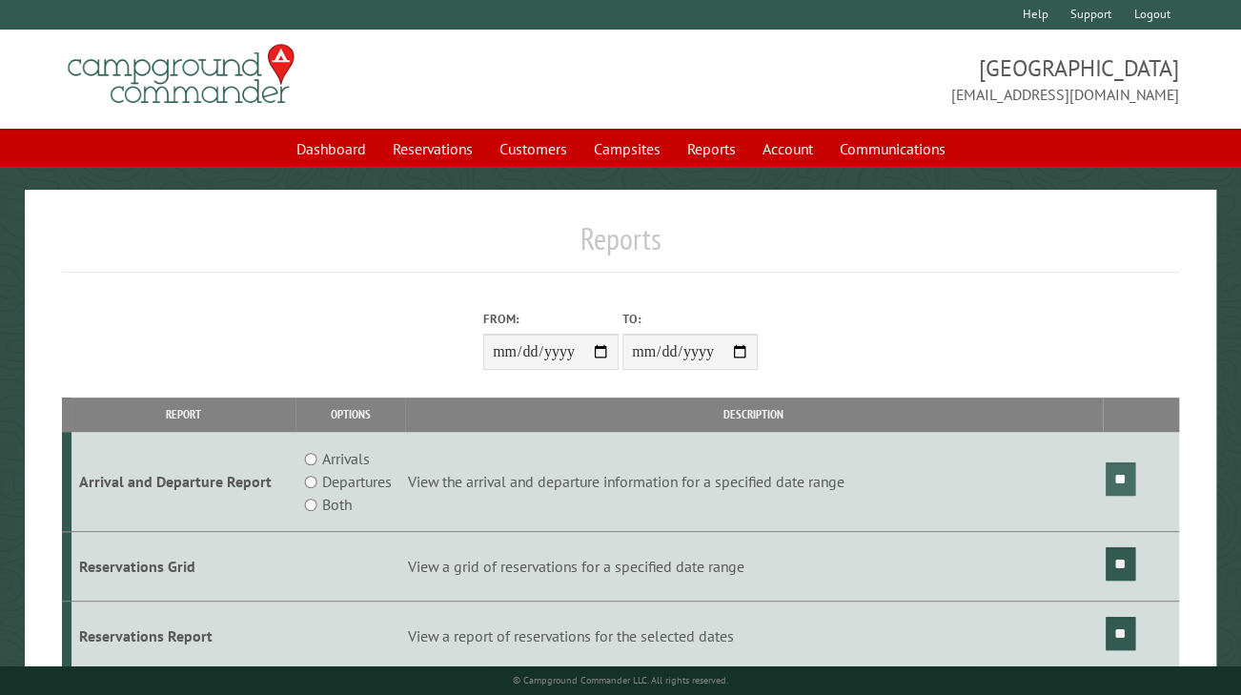  Describe the element at coordinates (337, 504) in the screenshot. I see `label: Both` at that location.